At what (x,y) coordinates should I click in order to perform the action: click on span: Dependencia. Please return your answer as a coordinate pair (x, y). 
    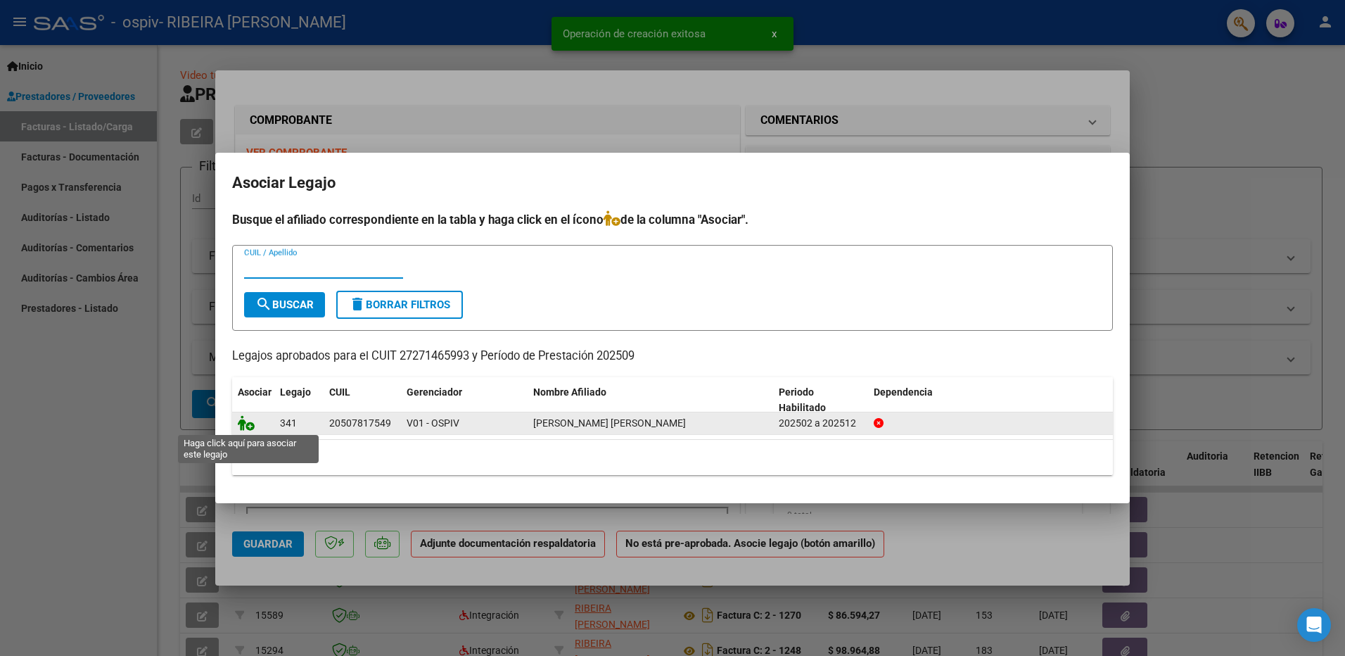
    Looking at the image, I should click on (903, 392).